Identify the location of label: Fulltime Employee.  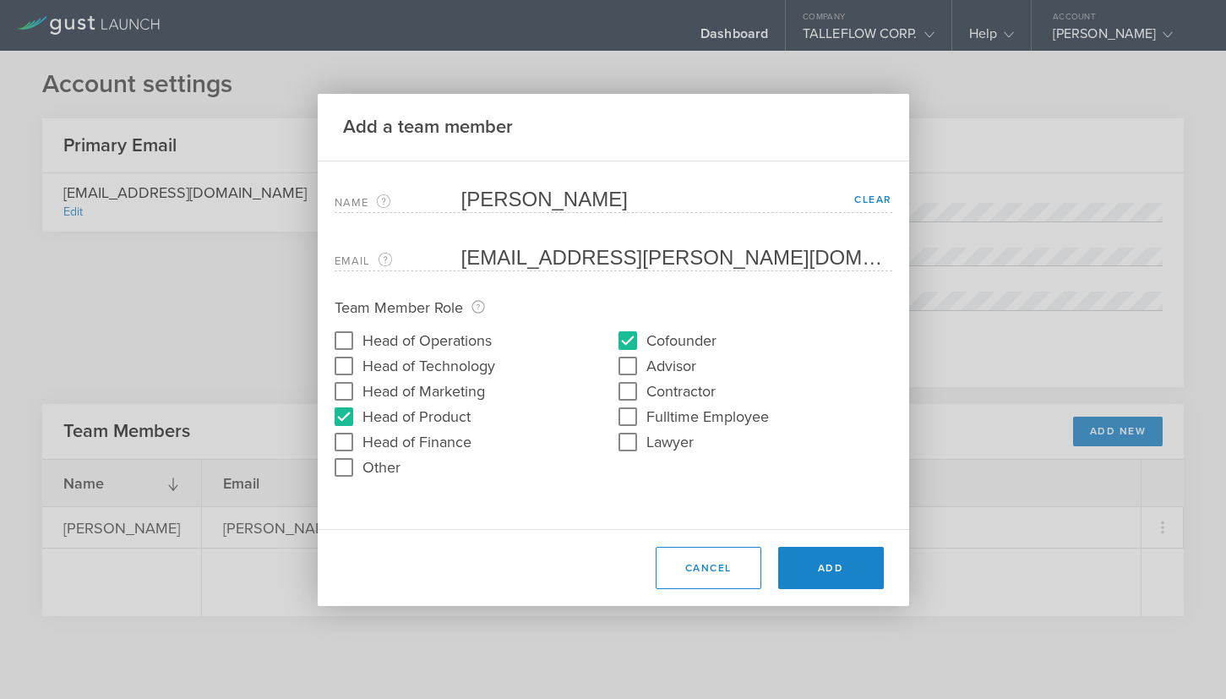
(707, 415).